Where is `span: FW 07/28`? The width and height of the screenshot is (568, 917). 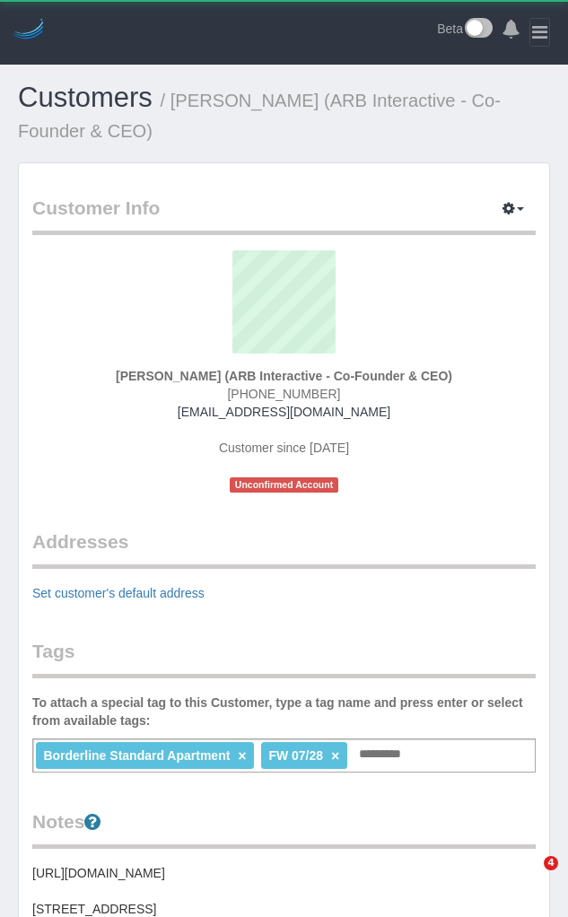 span: FW 07/28 is located at coordinates (295, 756).